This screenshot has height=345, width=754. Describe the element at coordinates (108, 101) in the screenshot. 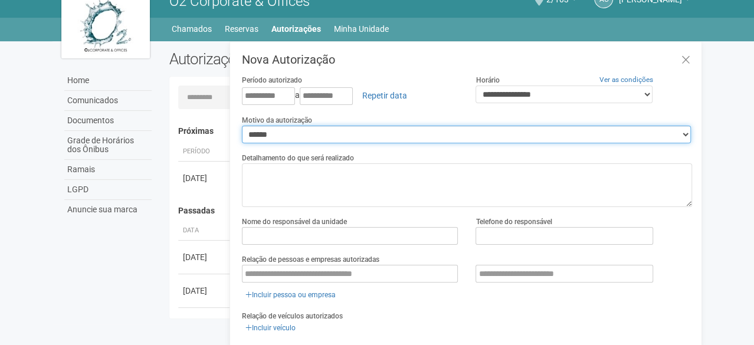

I see `a: Comunicados` at that location.